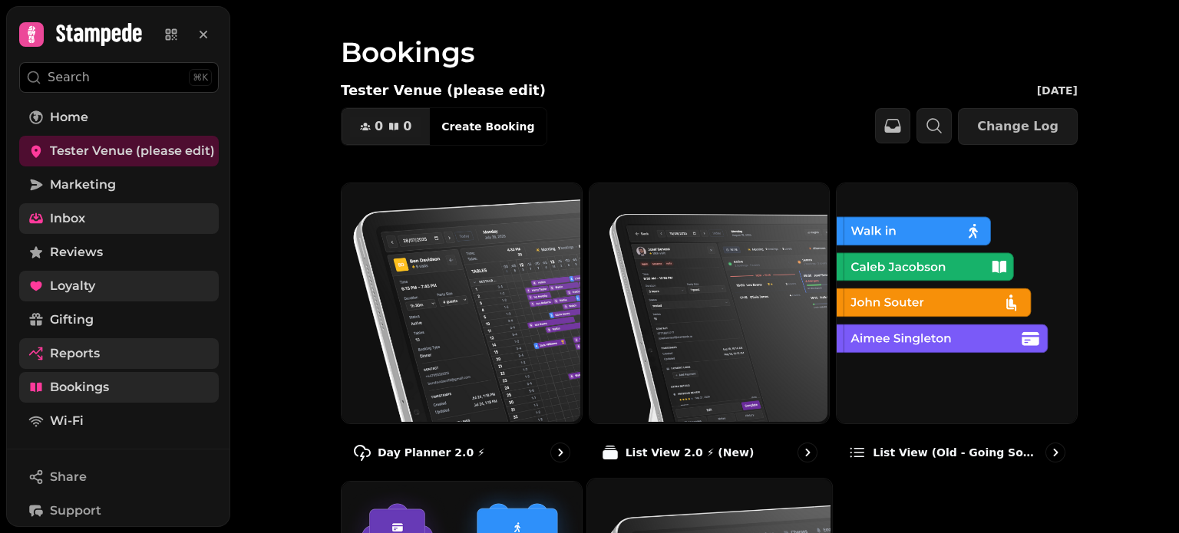 Image resolution: width=1179 pixels, height=533 pixels. What do you see at coordinates (119, 354) in the screenshot?
I see `a: Reports` at bounding box center [119, 354].